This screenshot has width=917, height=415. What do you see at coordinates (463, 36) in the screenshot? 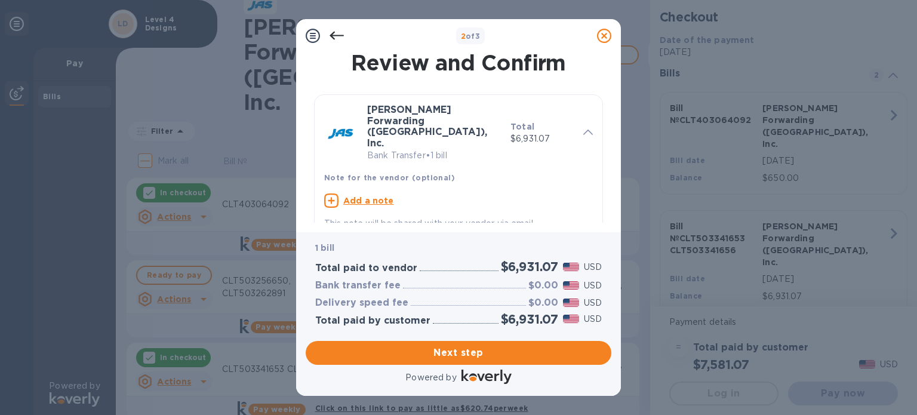
I see `span: 2` at bounding box center [463, 36].